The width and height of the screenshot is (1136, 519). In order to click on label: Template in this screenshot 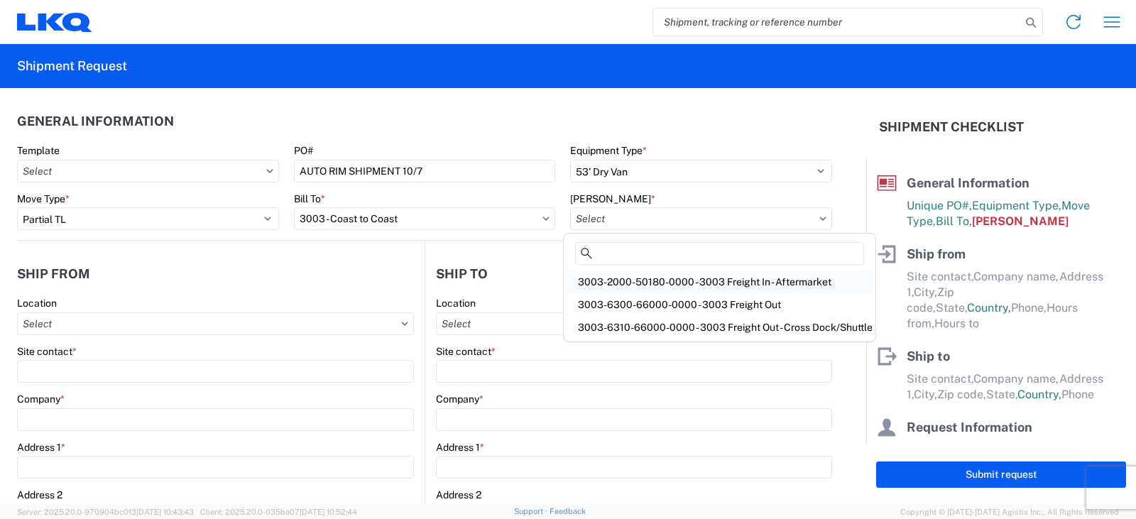, I will do `click(38, 151)`.